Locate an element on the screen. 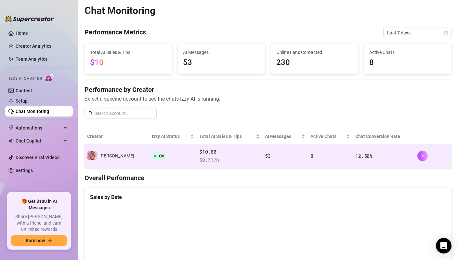 The image size is (458, 260). h4: Performance by Creator is located at coordinates (268, 90).